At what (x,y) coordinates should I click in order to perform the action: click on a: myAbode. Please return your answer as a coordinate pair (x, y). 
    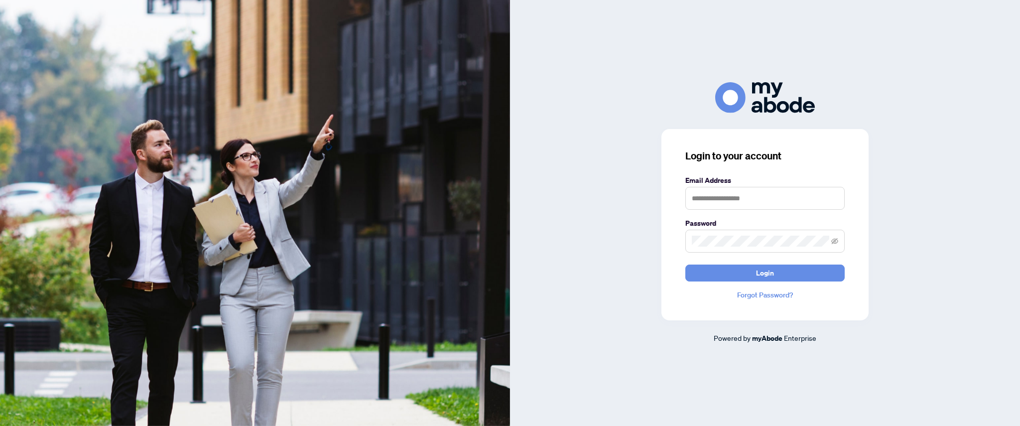
    Looking at the image, I should click on (767, 338).